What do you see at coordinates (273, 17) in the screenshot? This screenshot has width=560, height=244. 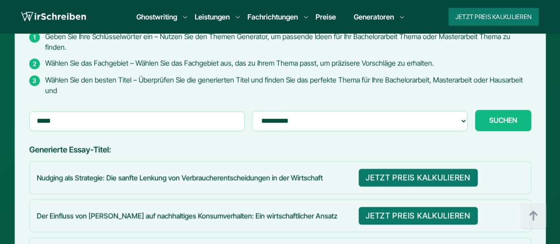 I see `a: Fachrichtungen` at bounding box center [273, 17].